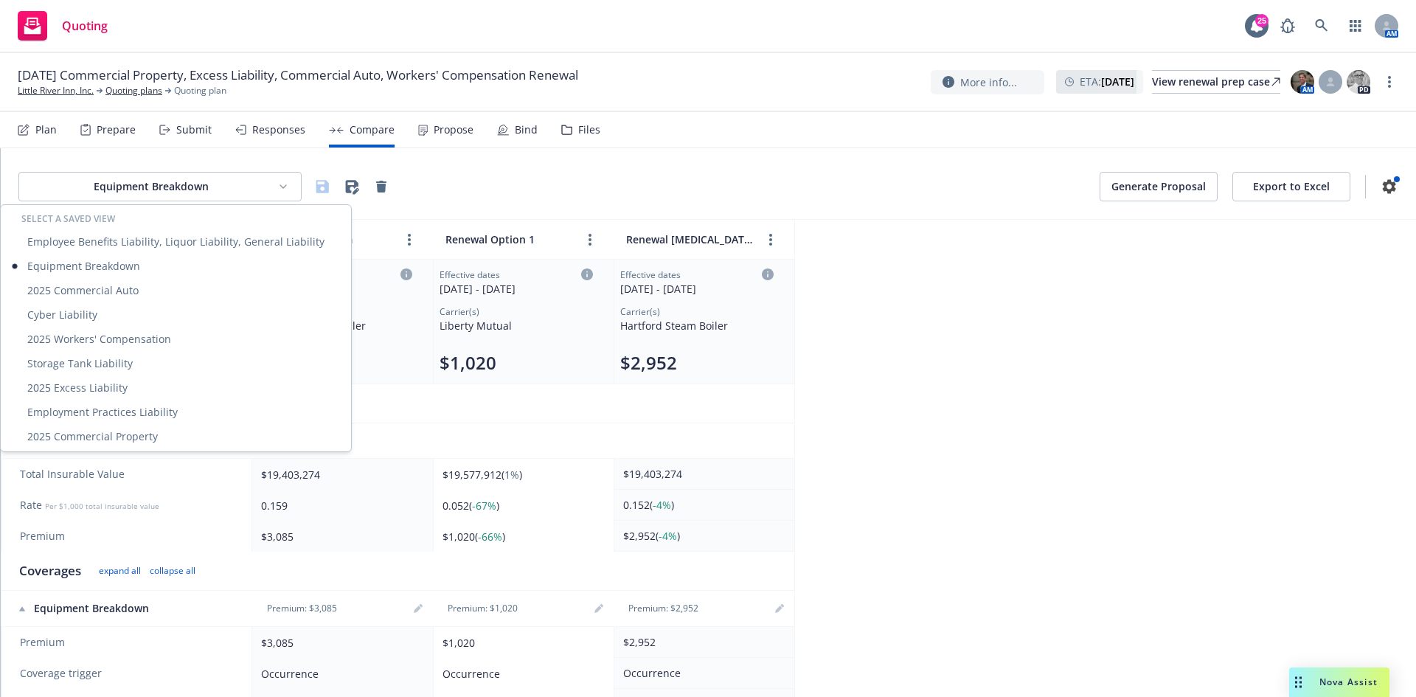 Image resolution: width=1416 pixels, height=697 pixels. What do you see at coordinates (175, 411) in the screenshot?
I see `div: Employment Practices Liability` at bounding box center [175, 411].